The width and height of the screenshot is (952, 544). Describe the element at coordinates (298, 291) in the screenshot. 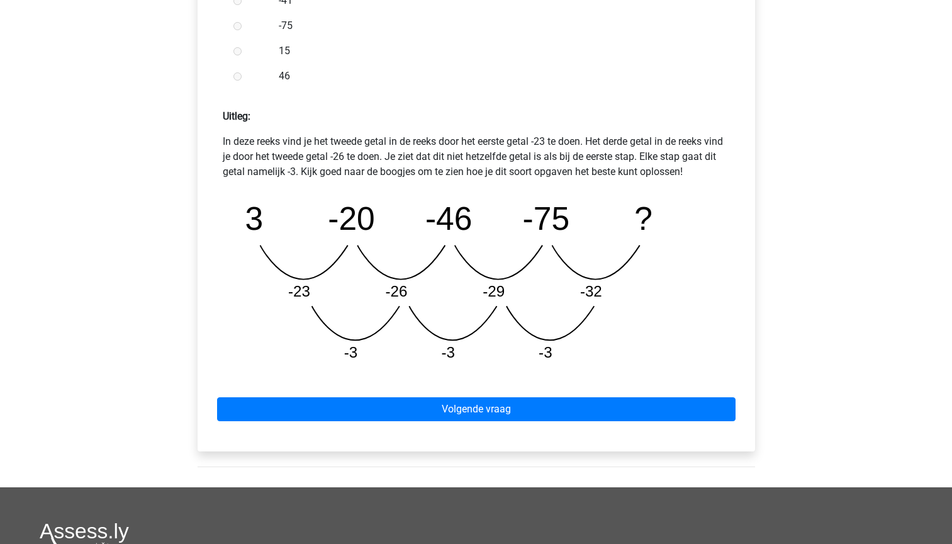

I see `tspan: -23` at that location.